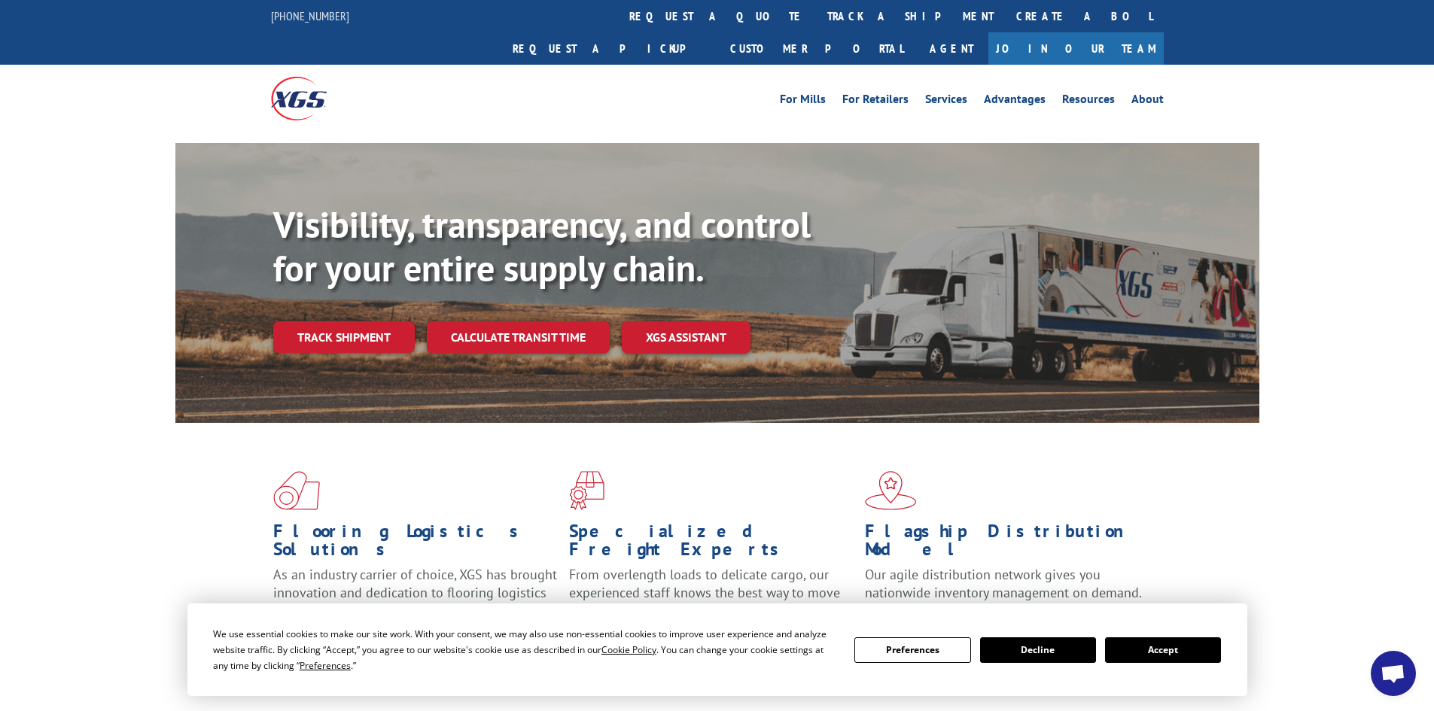 The image size is (1434, 711). Describe the element at coordinates (946, 102) in the screenshot. I see `a: Services` at that location.